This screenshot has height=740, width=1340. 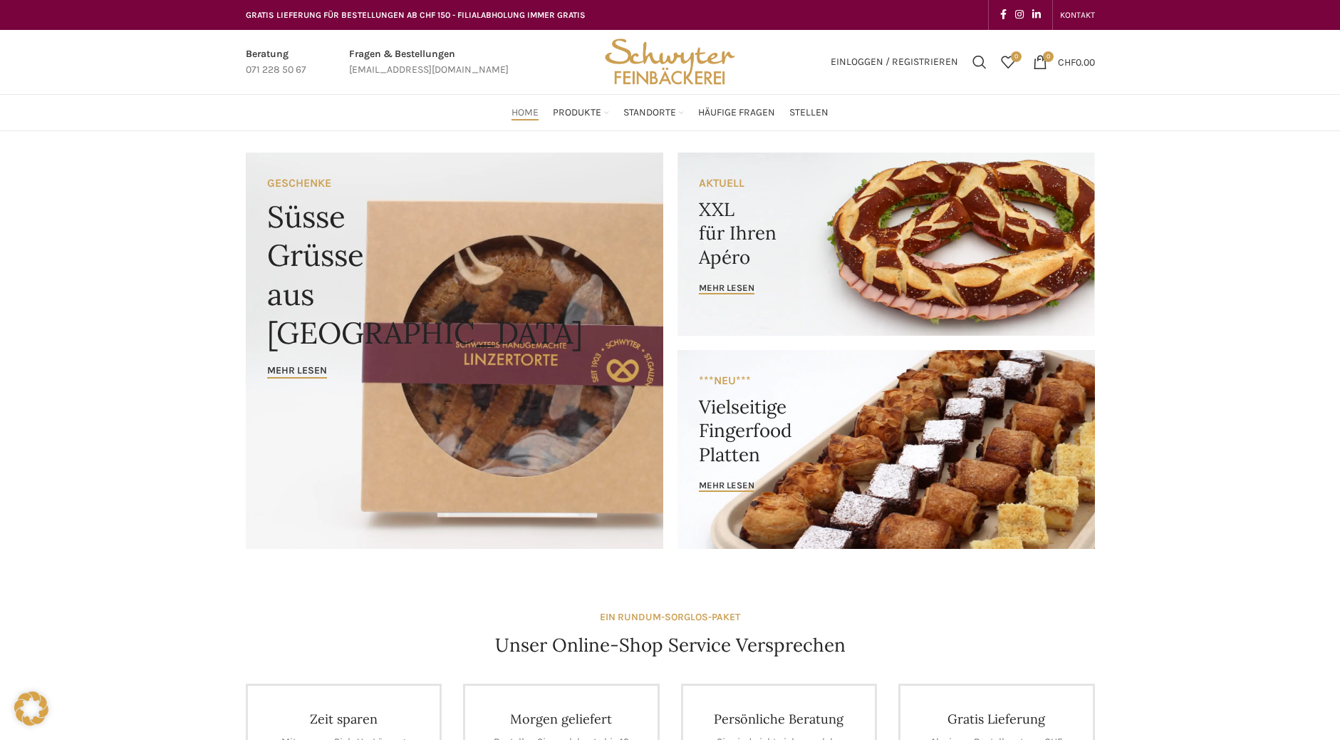 What do you see at coordinates (1077, 15) in the screenshot?
I see `span: KONTAKT` at bounding box center [1077, 15].